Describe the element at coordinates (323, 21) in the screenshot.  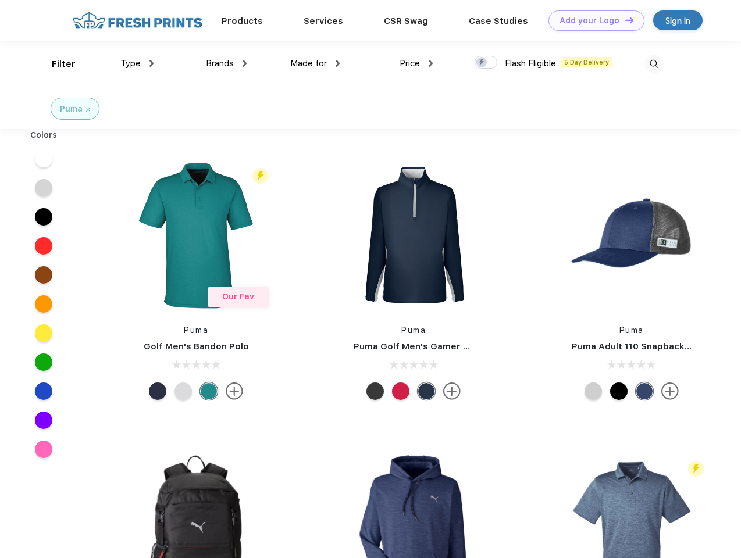
I see `a: Services` at that location.